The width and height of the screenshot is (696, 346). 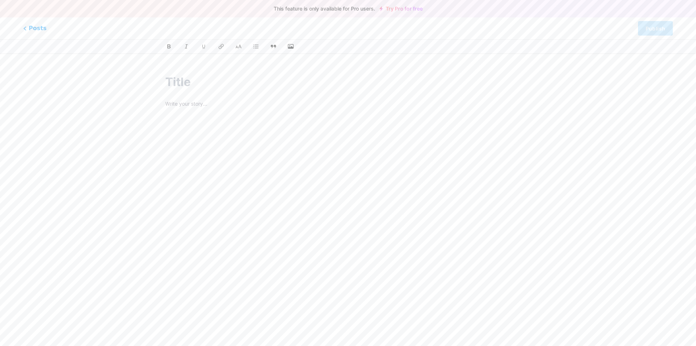 What do you see at coordinates (348, 82) in the screenshot?
I see `input: Title` at bounding box center [348, 82].